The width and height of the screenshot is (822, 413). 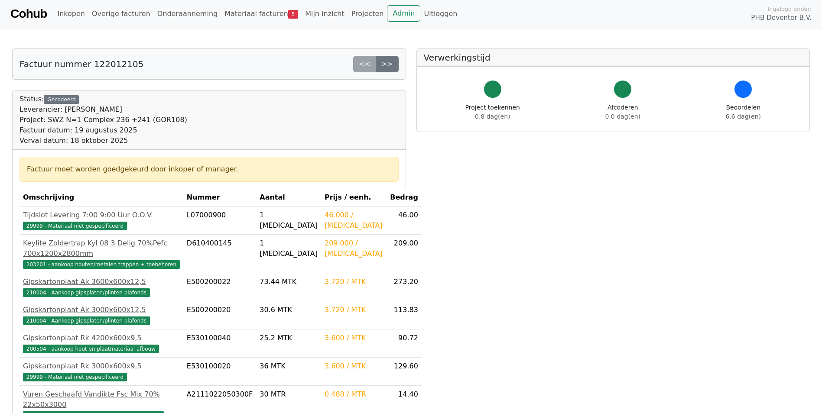 I want to click on a: Tijdslot Levering 7:00 9:00 Uur O.O.V.29999 - Materiaal niet gespecificeerd, so click(x=101, y=220).